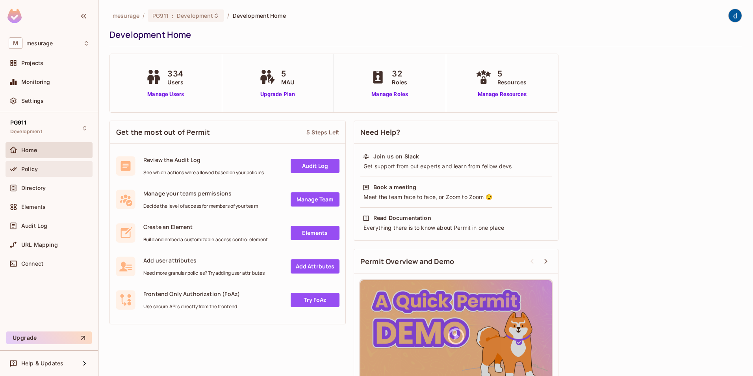 This screenshot has height=376, width=753. What do you see at coordinates (395, 187) in the screenshot?
I see `div: Book a meeting` at bounding box center [395, 187].